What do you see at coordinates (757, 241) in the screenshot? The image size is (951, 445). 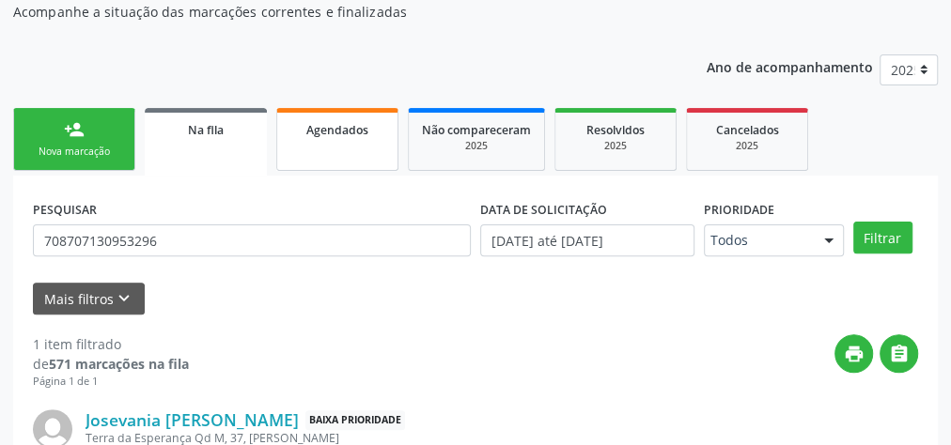 I see `span: Todos` at bounding box center [757, 241].